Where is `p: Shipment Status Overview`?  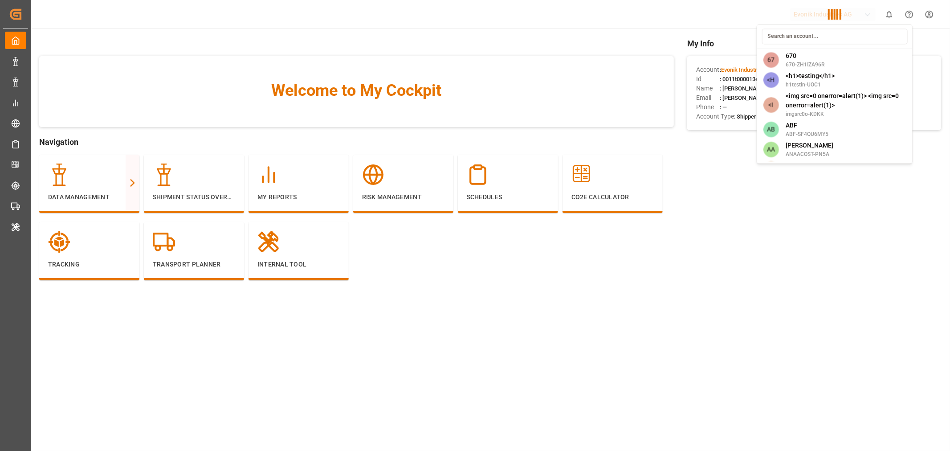 p: Shipment Status Overview is located at coordinates (194, 197).